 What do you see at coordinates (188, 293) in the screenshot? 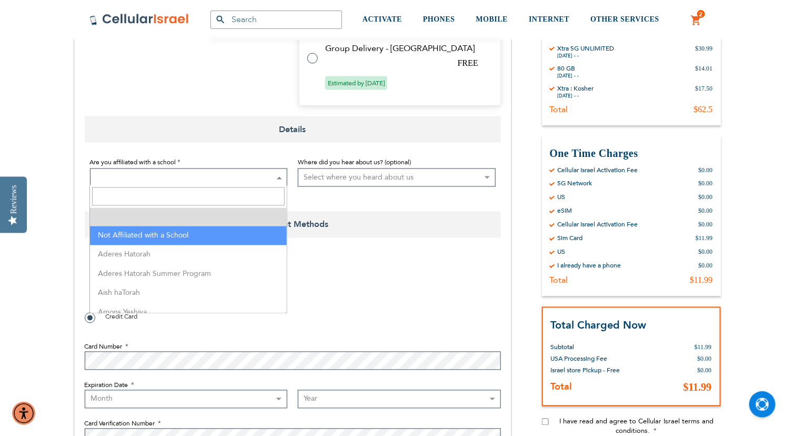
I see `li: Aish haTorah` at bounding box center [188, 293].